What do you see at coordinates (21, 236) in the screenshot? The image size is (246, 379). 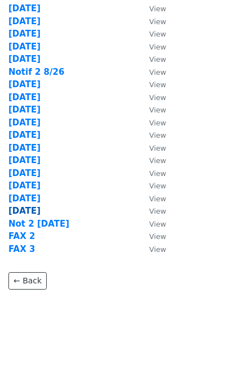 I see `a: FAX 2` at bounding box center [21, 236].